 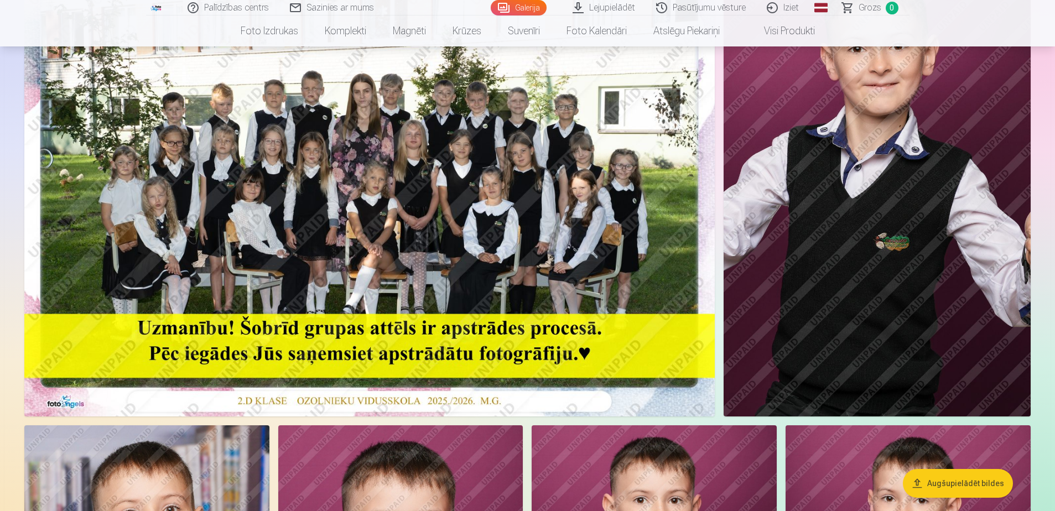 I want to click on span: Grozs, so click(x=869, y=8).